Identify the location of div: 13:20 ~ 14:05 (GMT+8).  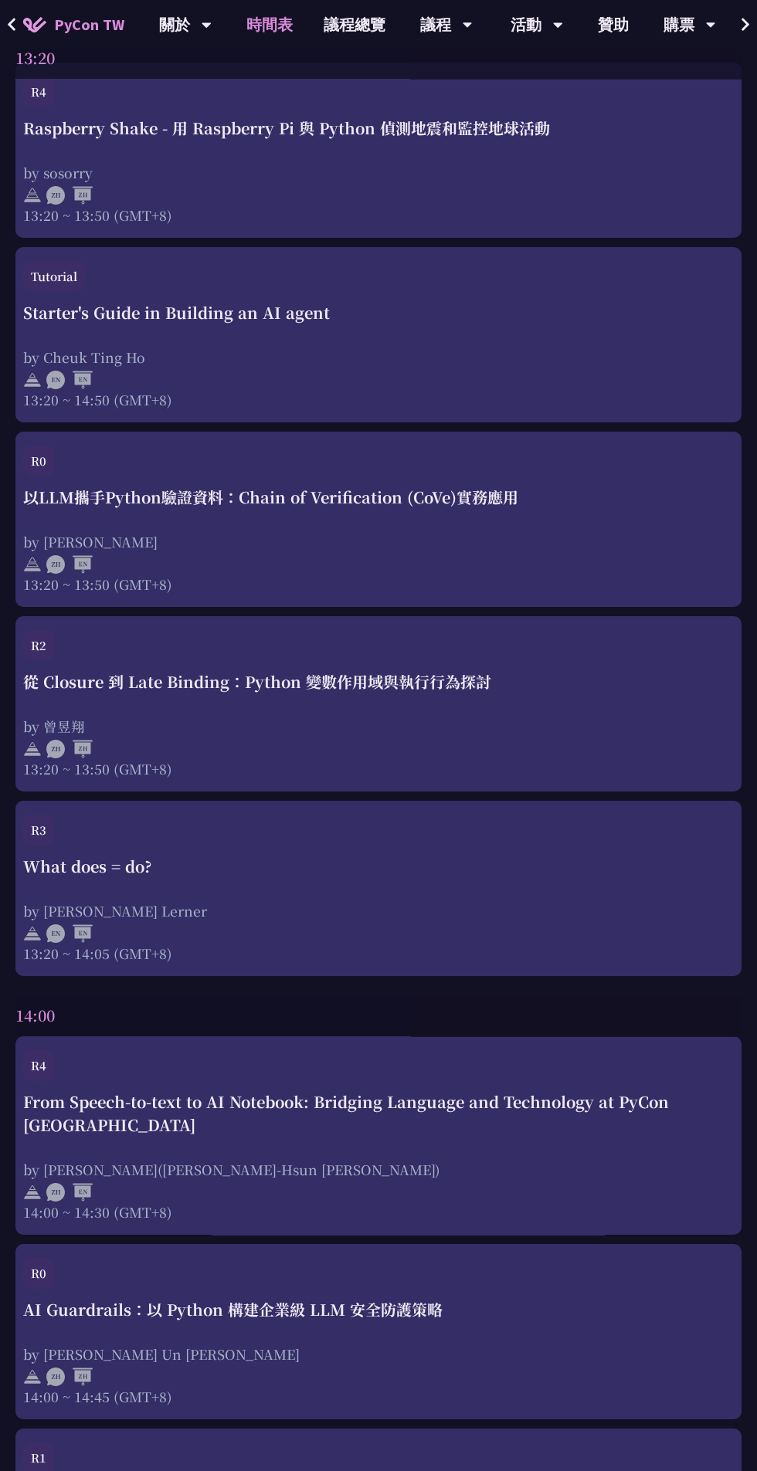
(378, 953).